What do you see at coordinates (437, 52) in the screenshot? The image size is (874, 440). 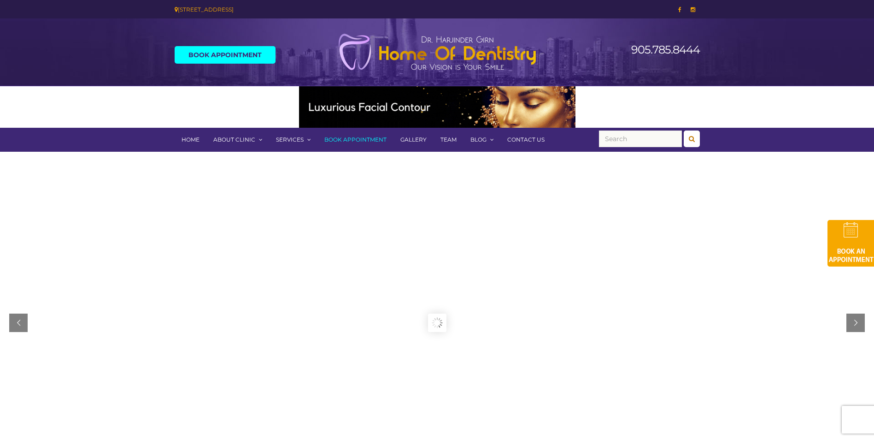 I see `img: Home of Dentistry` at bounding box center [437, 52].